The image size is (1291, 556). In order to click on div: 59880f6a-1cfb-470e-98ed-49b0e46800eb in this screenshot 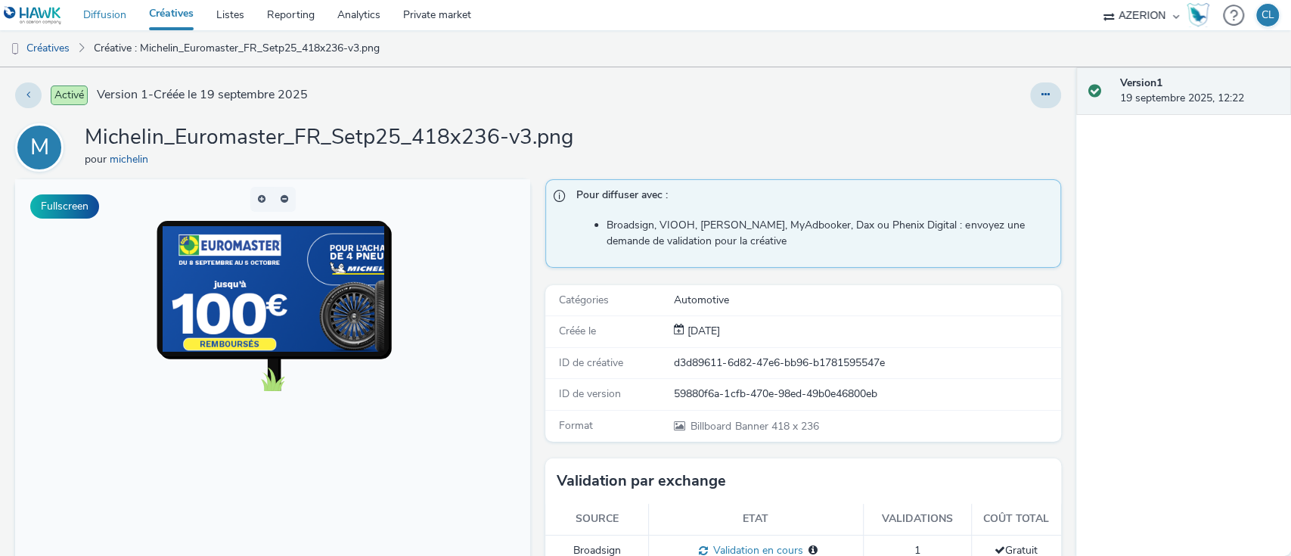, I will do `click(866, 394)`.